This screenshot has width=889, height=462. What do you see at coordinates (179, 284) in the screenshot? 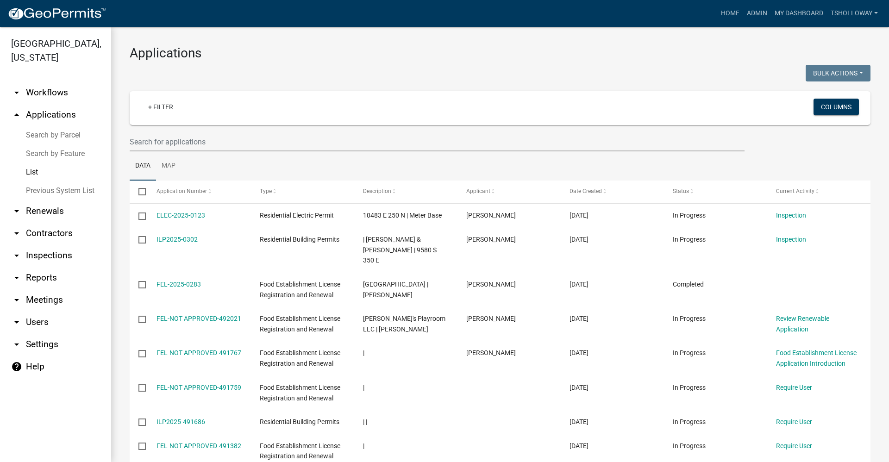
I see `a: FEL-2025-0283` at bounding box center [179, 284].